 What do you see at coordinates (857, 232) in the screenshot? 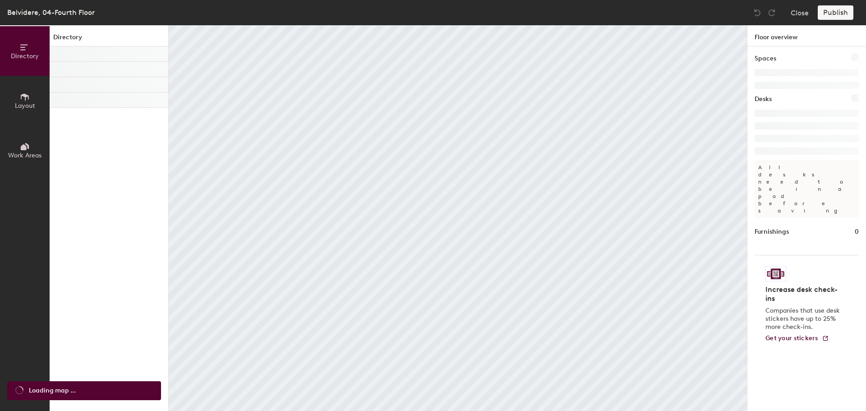
I see `h1: 0` at bounding box center [857, 232].